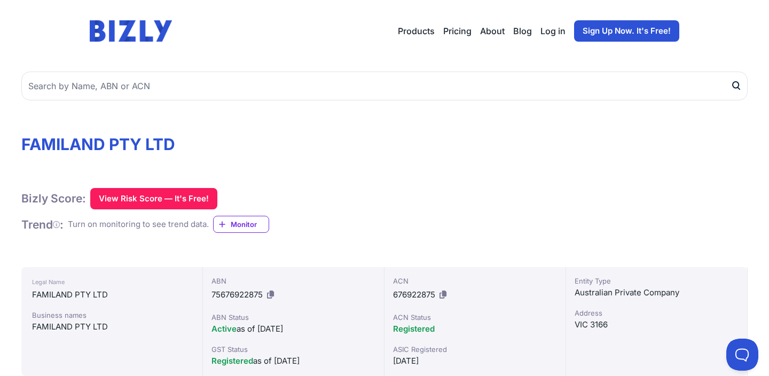 This screenshot has width=769, height=376. Describe the element at coordinates (293, 281) in the screenshot. I see `div: ABN` at that location.